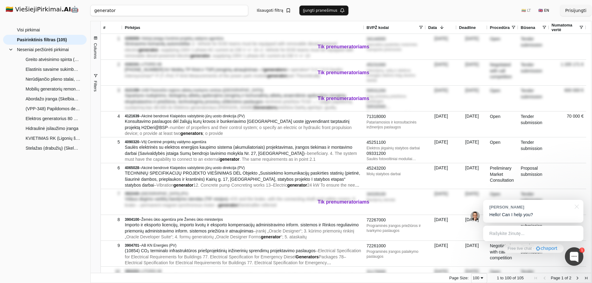  Describe the element at coordinates (216, 76) in the screenshot. I see `span: PoC P limit Measurements of the power park module` at that location.